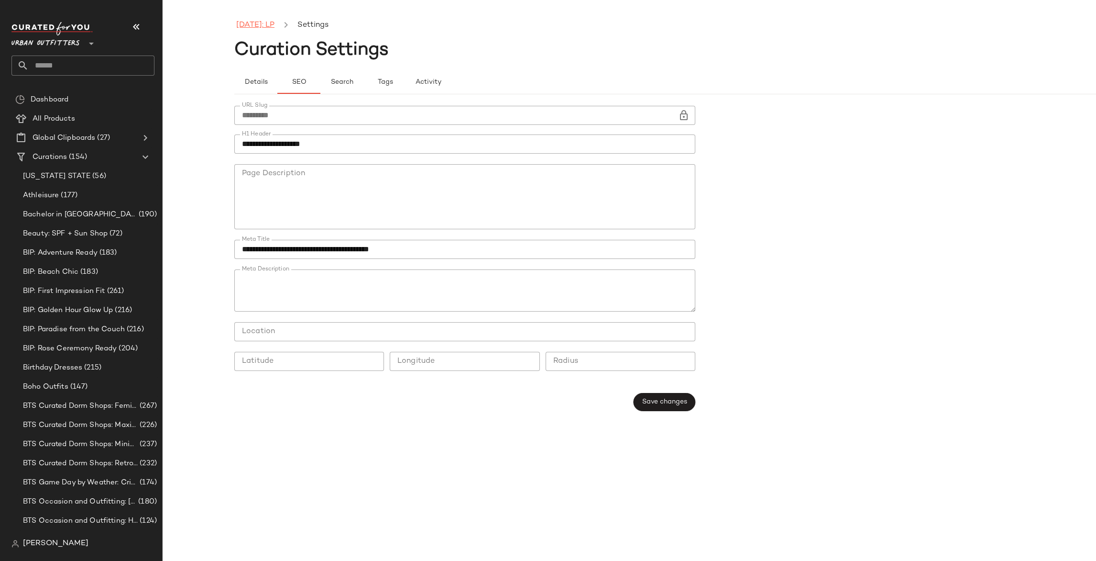 The height and width of the screenshot is (561, 1096). I want to click on span: BIP: Rose Ceremony Ready, so click(70, 348).